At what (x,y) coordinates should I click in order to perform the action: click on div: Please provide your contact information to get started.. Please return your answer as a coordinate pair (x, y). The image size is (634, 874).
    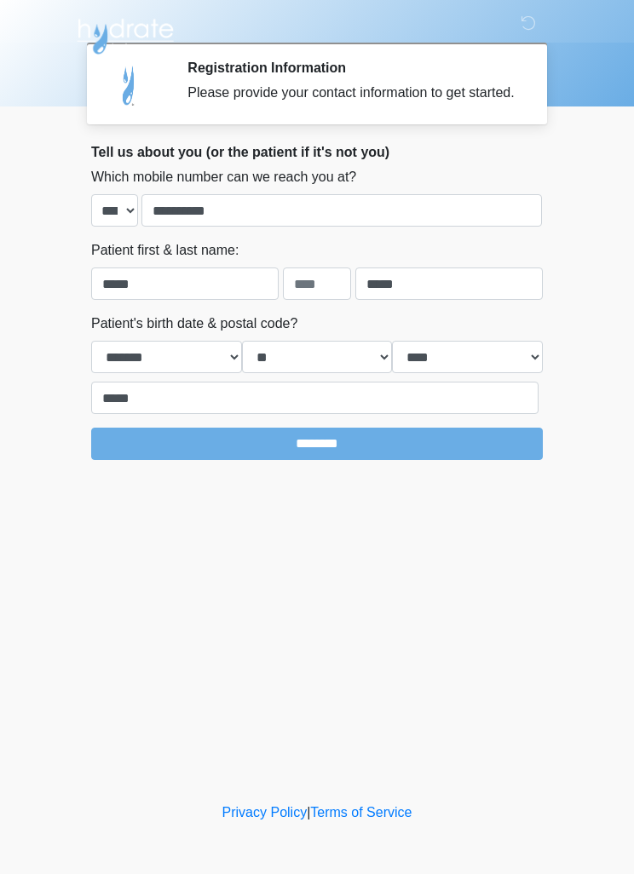
    Looking at the image, I should click on (352, 93).